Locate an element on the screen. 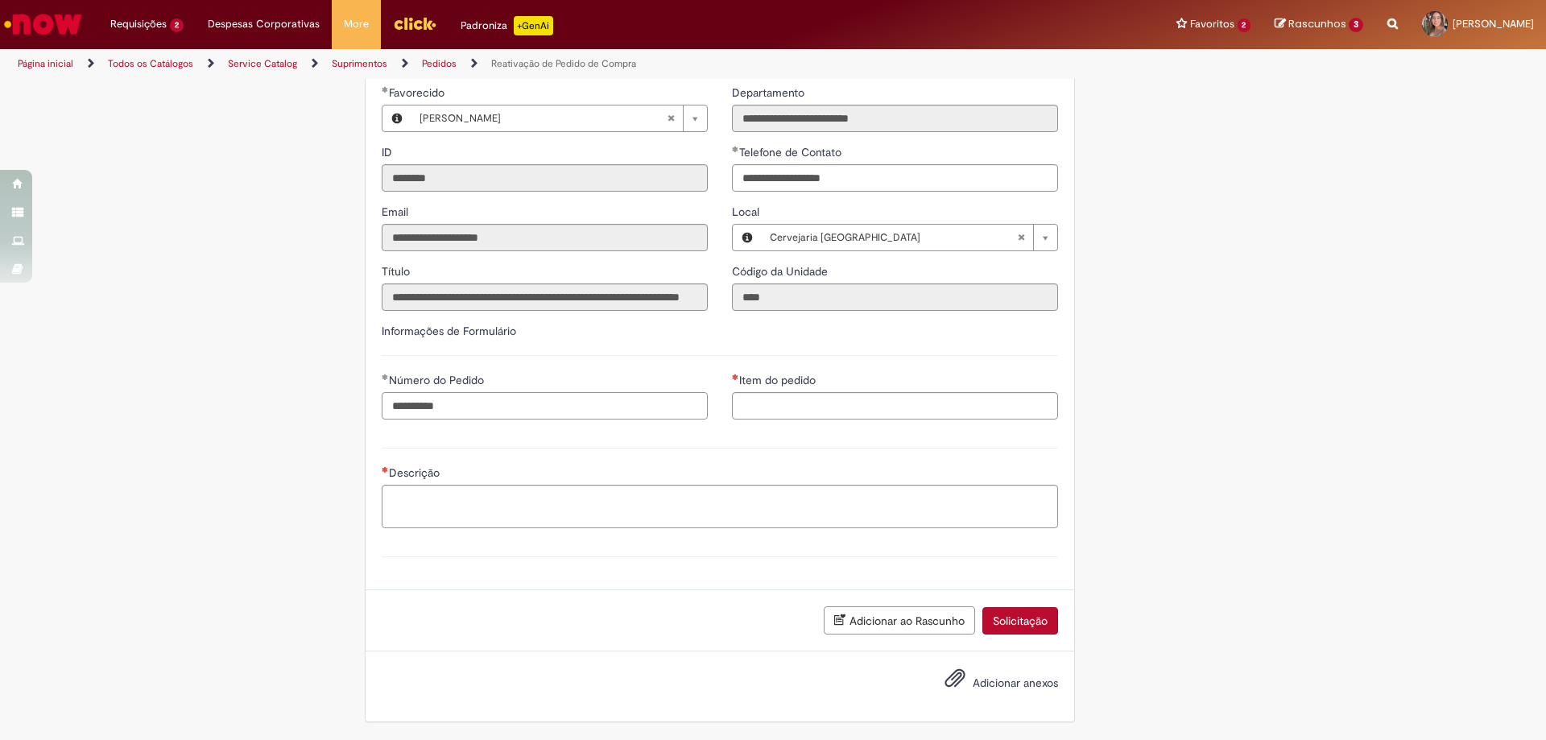 The image size is (1546, 740). label: Somente leitura - Email is located at coordinates (396, 212).